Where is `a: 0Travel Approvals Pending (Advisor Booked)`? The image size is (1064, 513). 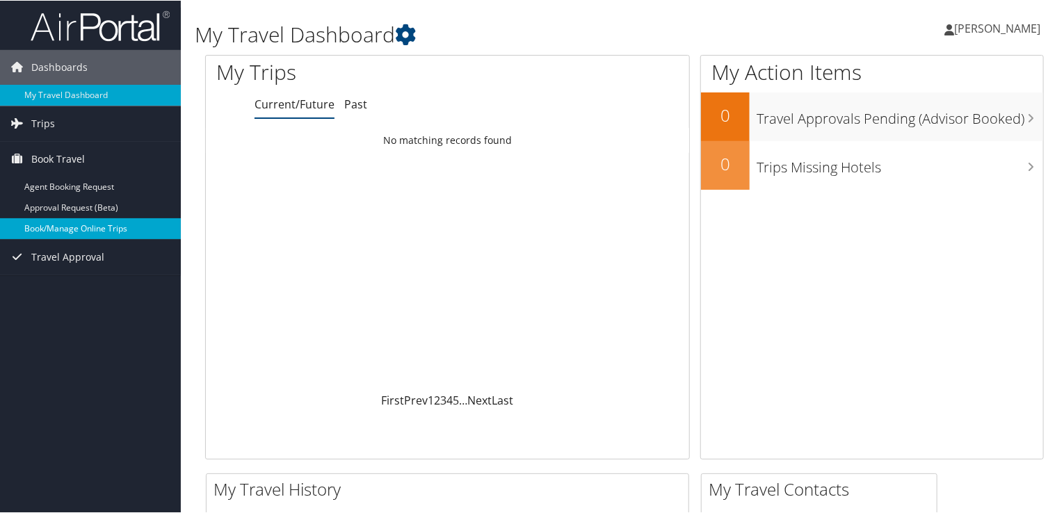 a: 0Travel Approvals Pending (Advisor Booked) is located at coordinates (872, 116).